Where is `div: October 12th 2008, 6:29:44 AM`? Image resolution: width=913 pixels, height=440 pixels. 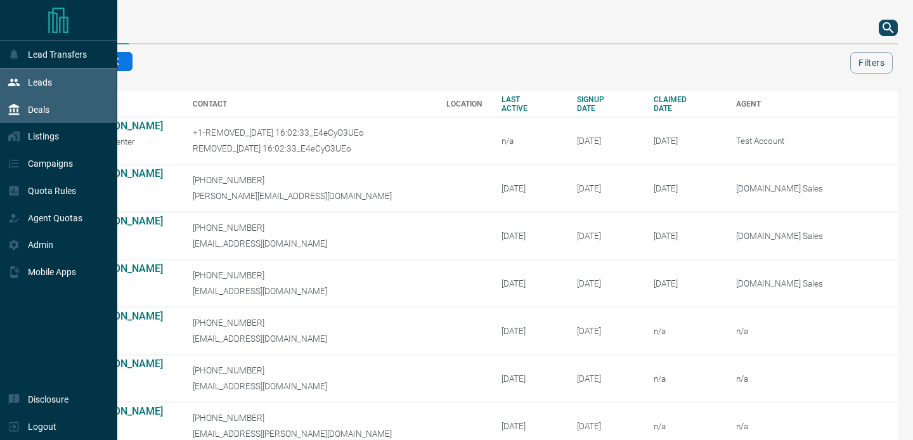
div: October 12th 2008, 6:29:44 AM is located at coordinates (606, 284).